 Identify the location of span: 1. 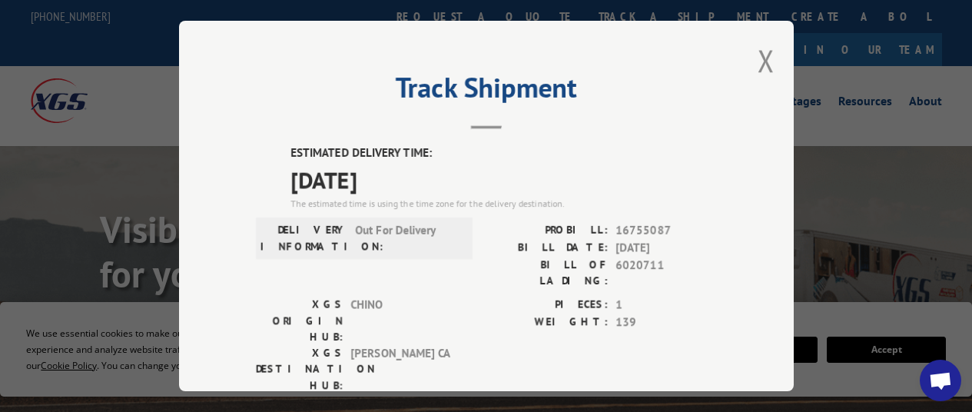
(666, 304).